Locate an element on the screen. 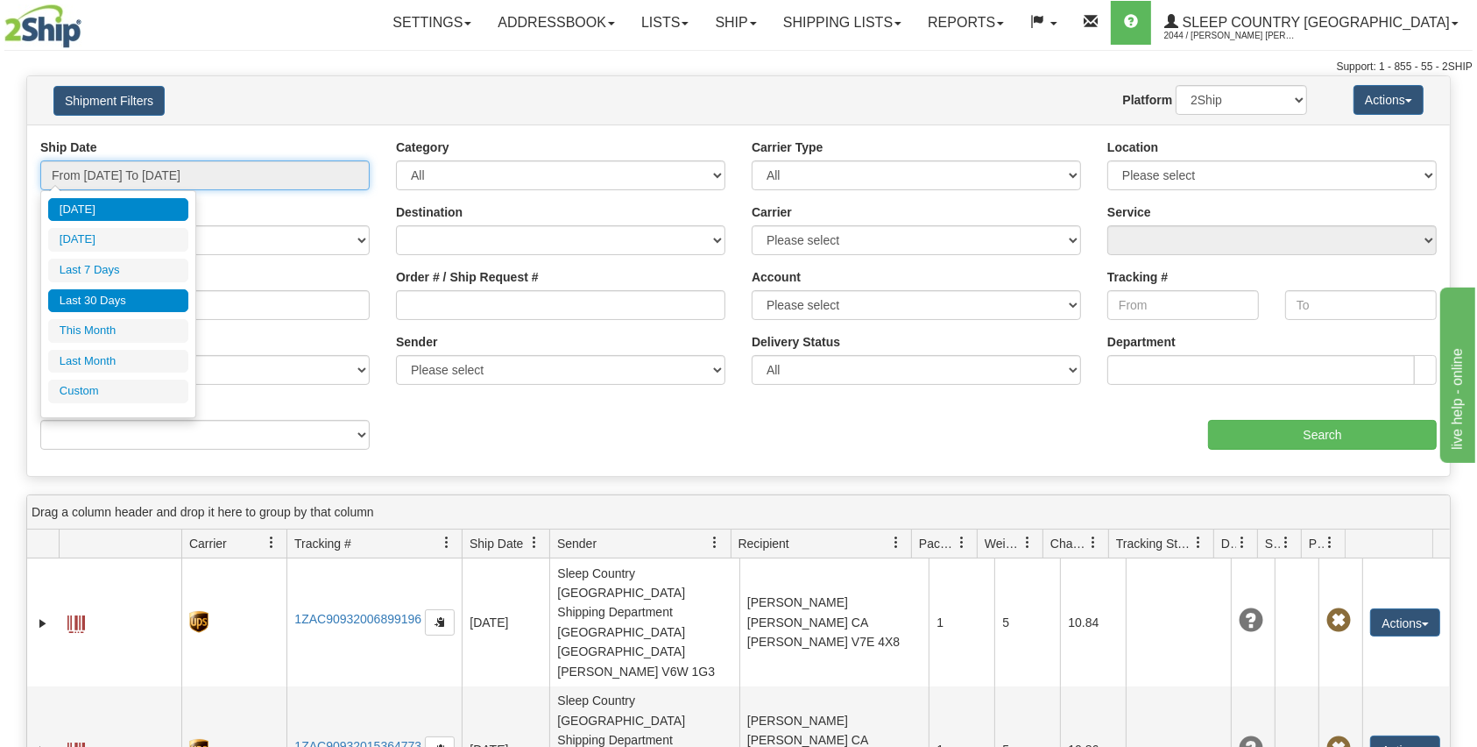 This screenshot has width=1477, height=747. a: Settings is located at coordinates (432, 23).